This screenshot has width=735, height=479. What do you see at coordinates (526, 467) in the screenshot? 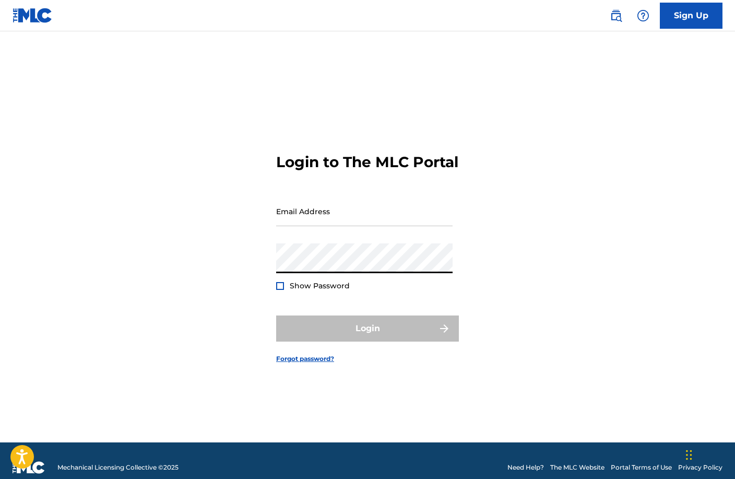
I see `a: Need Help?` at bounding box center [526, 467].